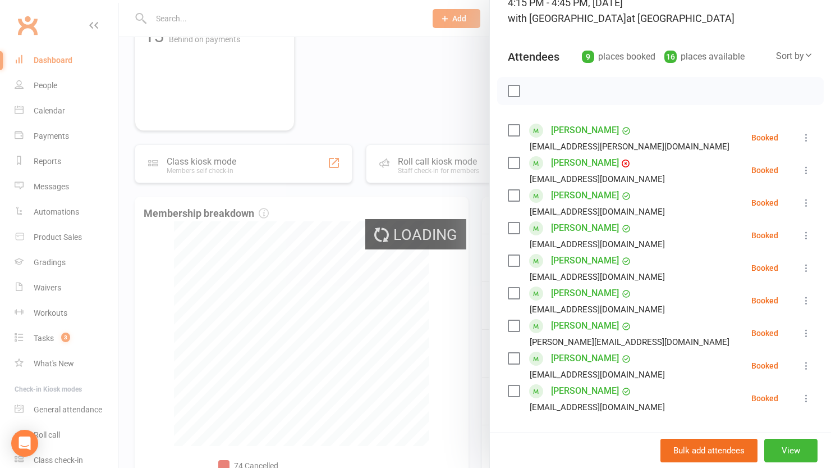 The height and width of the screenshot is (468, 831). What do you see at coordinates (25, 443) in the screenshot?
I see `div: Open Intercom Messenger` at bounding box center [25, 443].